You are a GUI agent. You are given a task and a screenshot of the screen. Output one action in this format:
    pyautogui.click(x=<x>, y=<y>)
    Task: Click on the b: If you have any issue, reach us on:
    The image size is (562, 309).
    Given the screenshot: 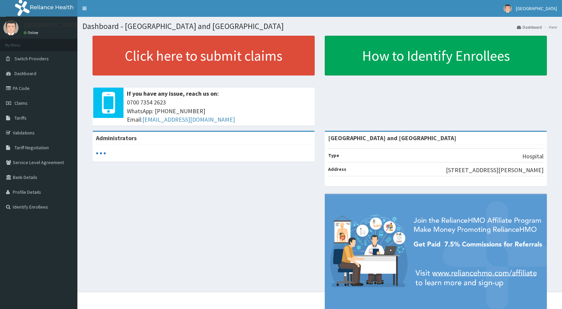 What is the action you would take?
    pyautogui.click(x=173, y=93)
    